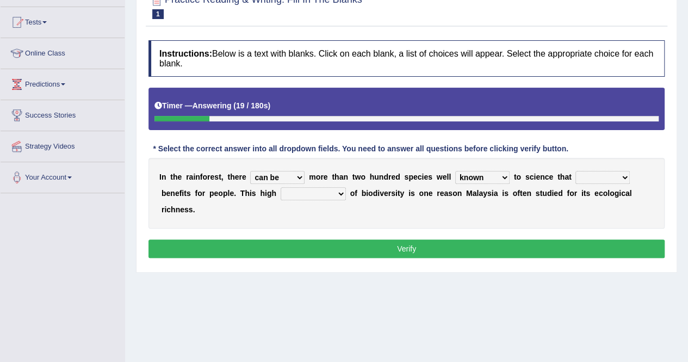 This screenshot has height=362, width=688. I want to click on button: Verify, so click(406, 248).